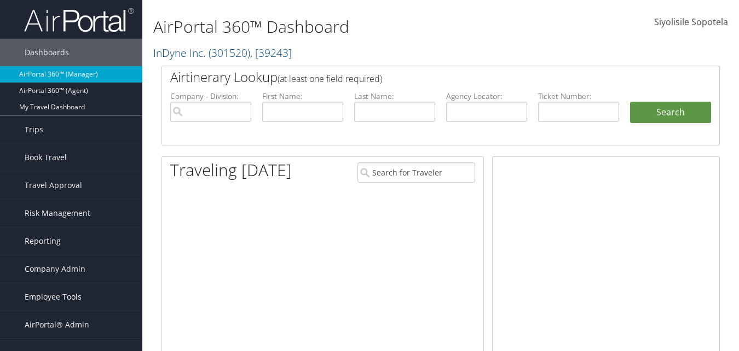  What do you see at coordinates (345, 27) in the screenshot?
I see `h1: AirPortal 360™ Dashboard` at bounding box center [345, 27].